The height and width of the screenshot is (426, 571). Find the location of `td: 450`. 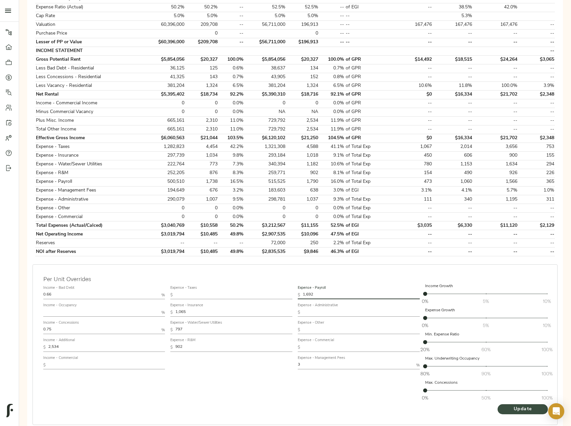

td: 450 is located at coordinates (411, 156).